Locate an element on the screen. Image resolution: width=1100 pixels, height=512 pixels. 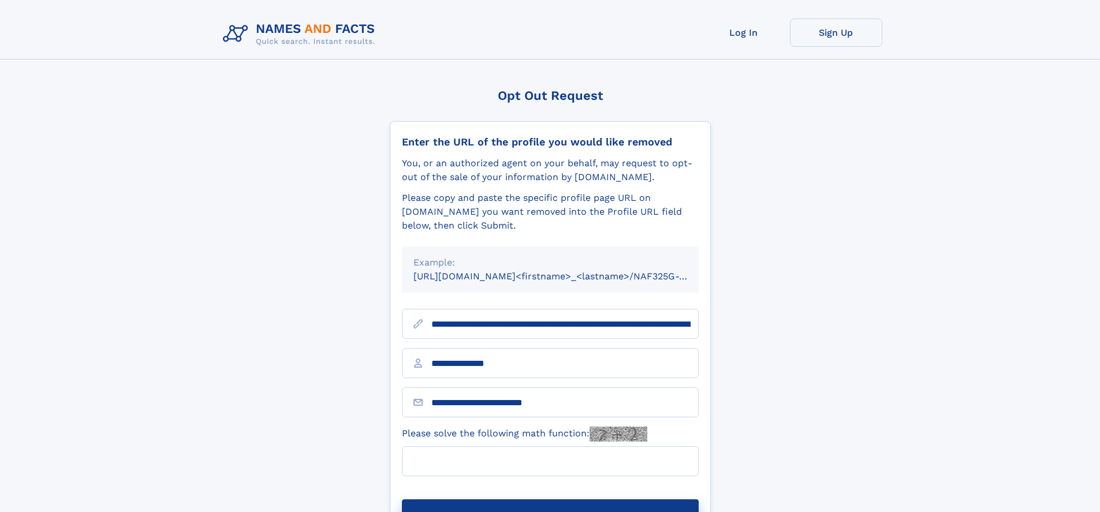
a: Sign Up is located at coordinates (836, 32).